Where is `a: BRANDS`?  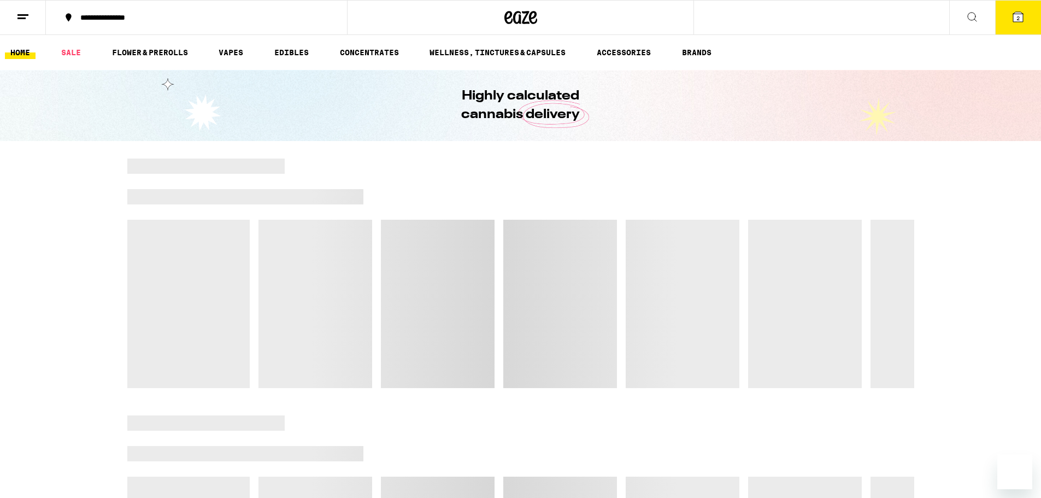
a: BRANDS is located at coordinates (697, 52).